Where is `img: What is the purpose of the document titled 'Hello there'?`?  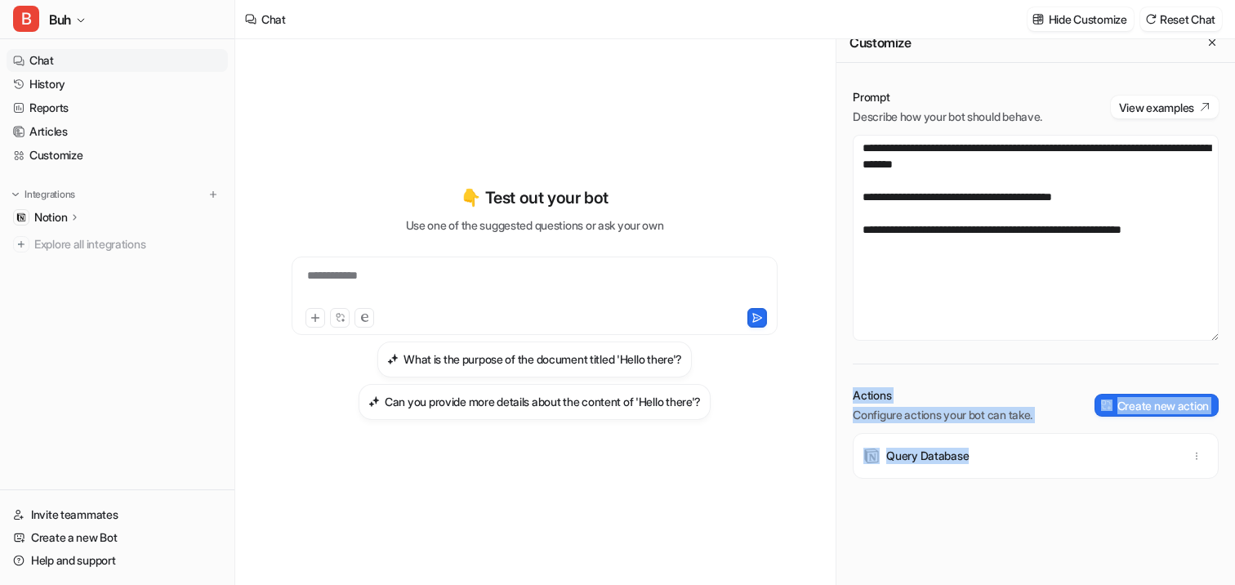
img: What is the purpose of the document titled 'Hello there'? is located at coordinates (393, 358).